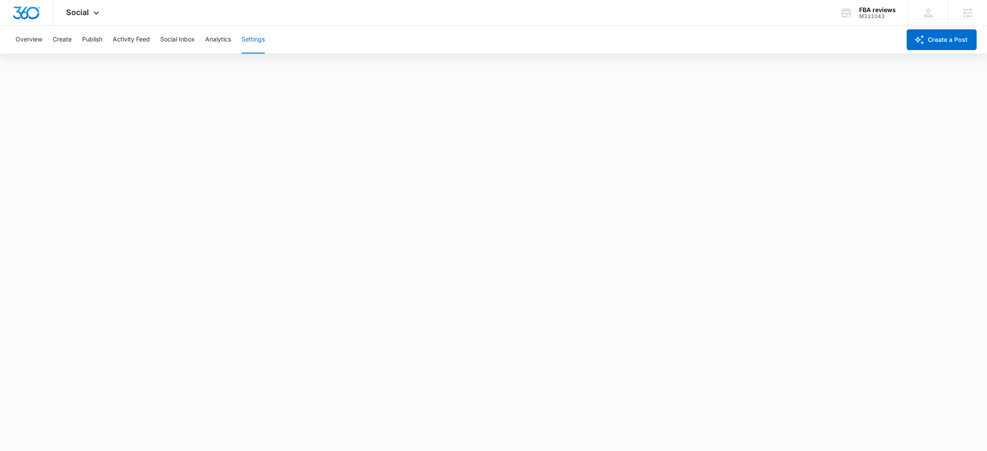  What do you see at coordinates (218, 40) in the screenshot?
I see `button: Analytics` at bounding box center [218, 40].